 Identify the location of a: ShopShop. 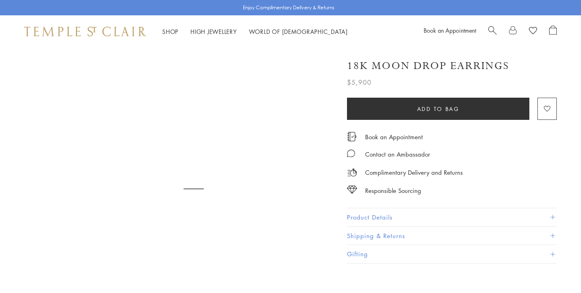
(170, 31).